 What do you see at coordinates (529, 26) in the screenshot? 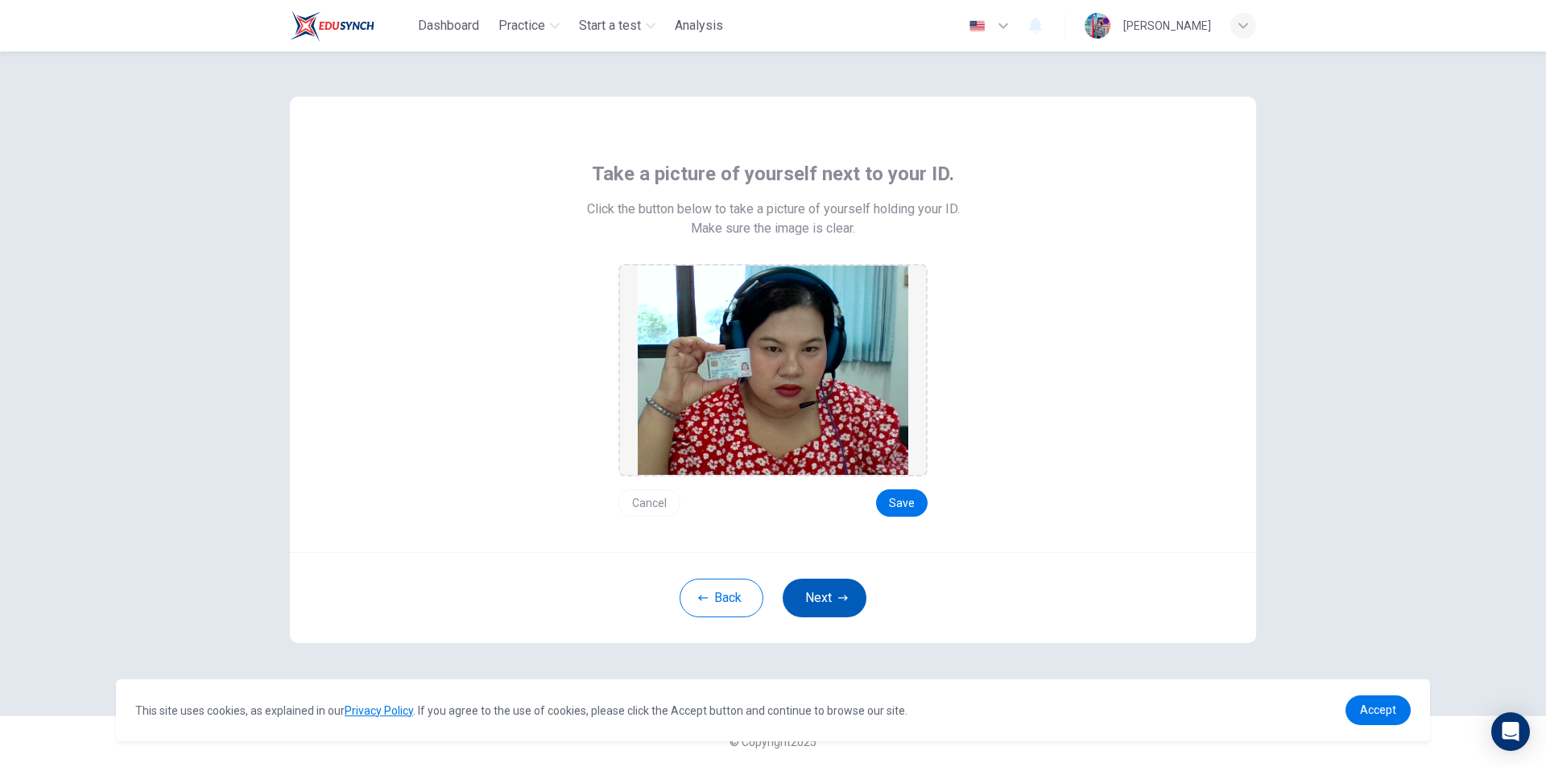
I see `button: Practice` at bounding box center [529, 26].